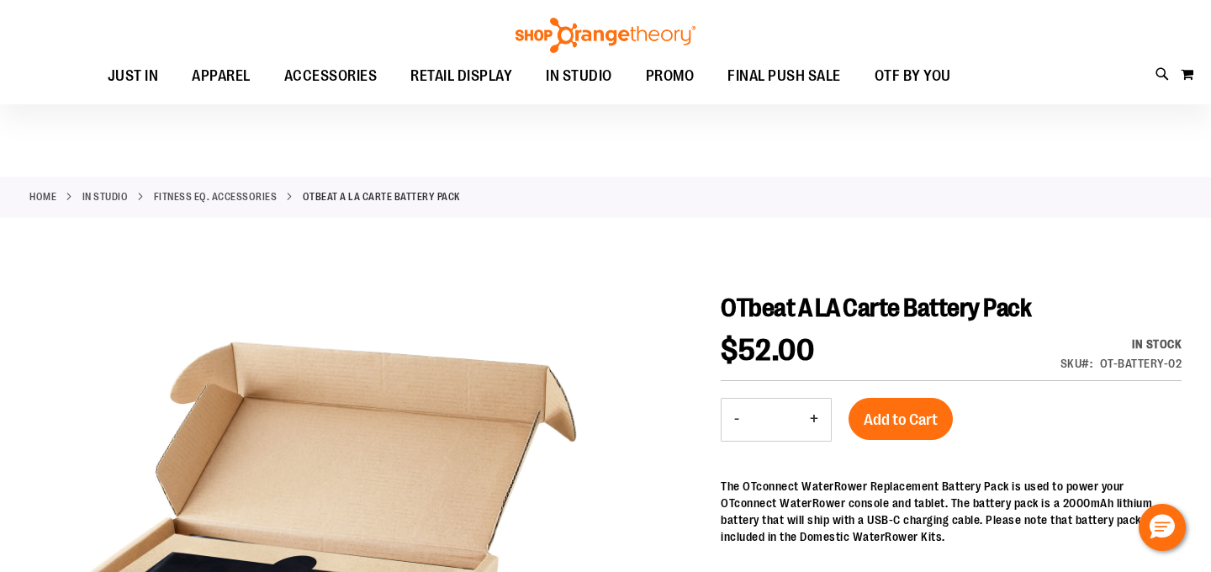  What do you see at coordinates (133, 77) in the screenshot?
I see `a: JUST IN` at bounding box center [133, 77].